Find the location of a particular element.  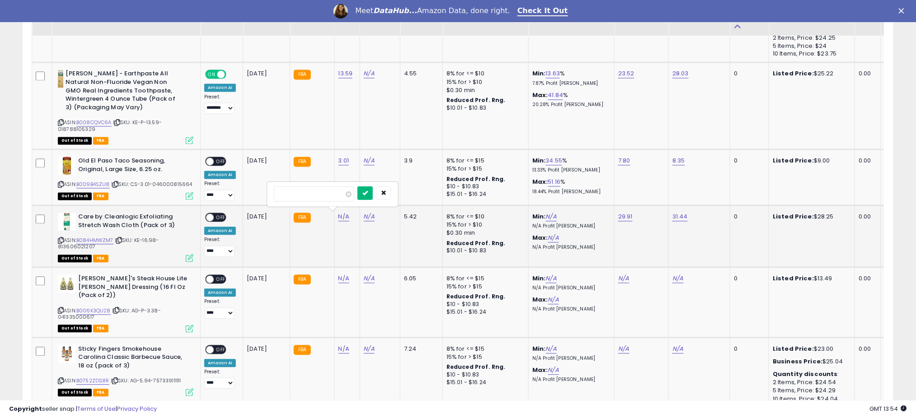

i: DataHub... is located at coordinates (395, 10).